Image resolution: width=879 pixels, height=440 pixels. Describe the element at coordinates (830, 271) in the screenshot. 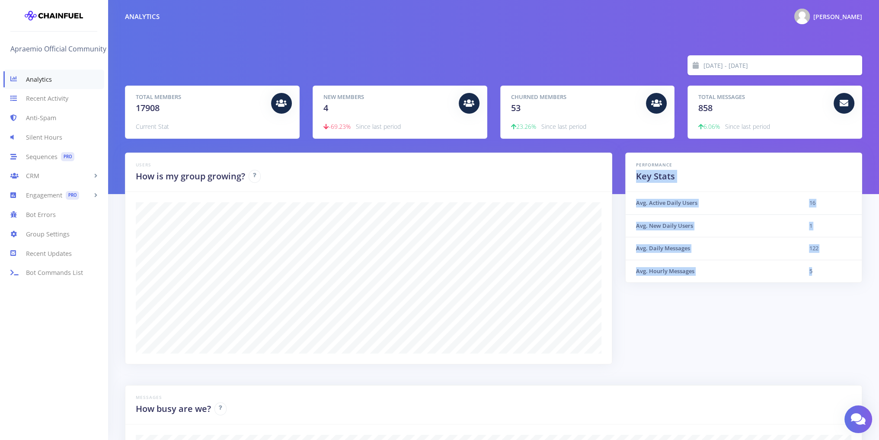

I see `td: 5` at that location.